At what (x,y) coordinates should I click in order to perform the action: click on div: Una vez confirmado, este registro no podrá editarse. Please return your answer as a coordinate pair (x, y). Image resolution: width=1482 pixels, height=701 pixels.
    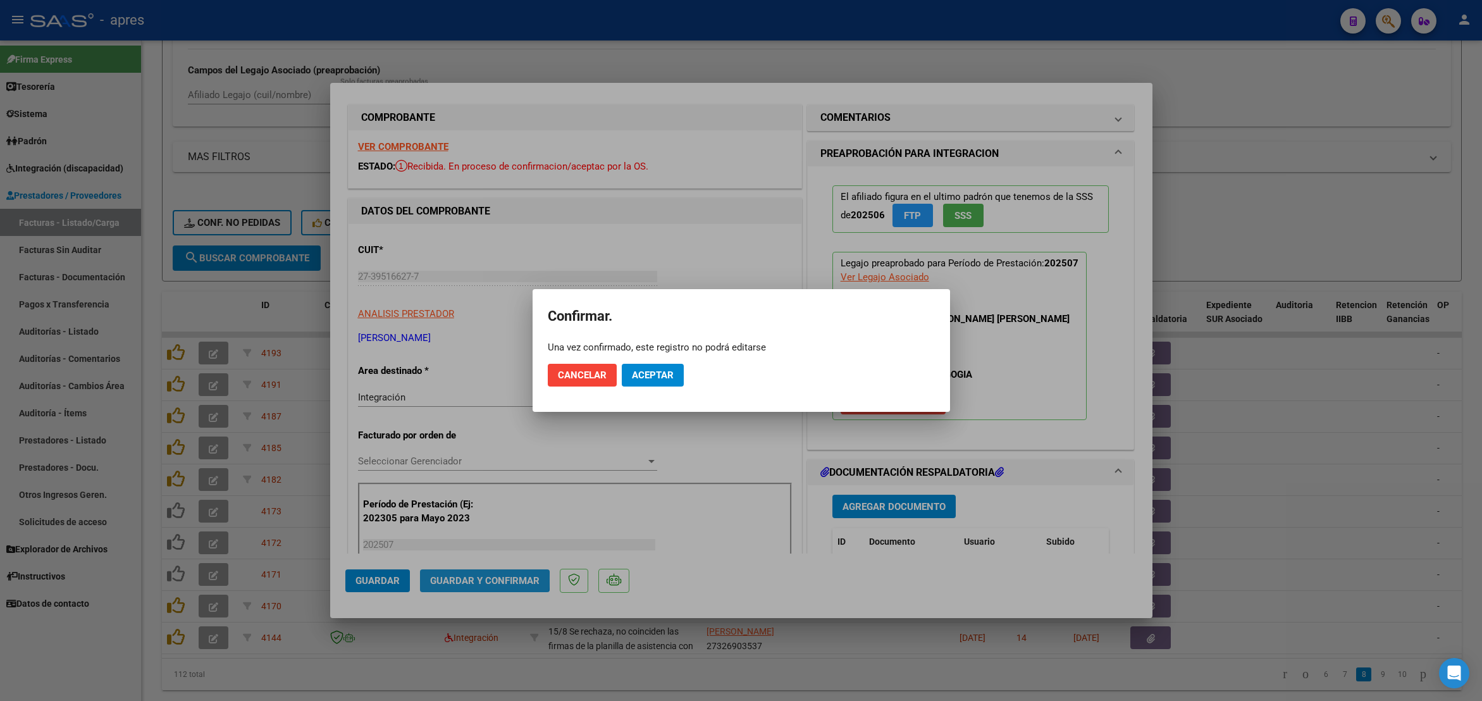
    Looking at the image, I should click on (741, 347).